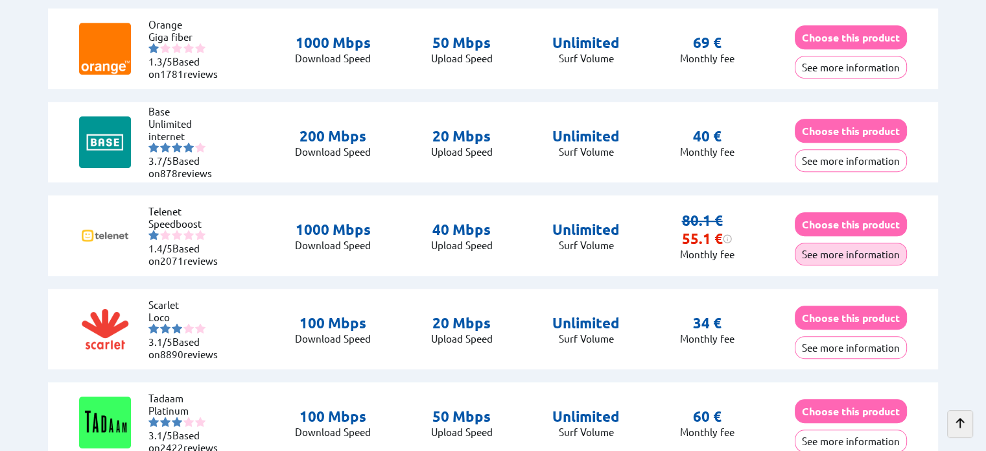 Image resolution: width=986 pixels, height=451 pixels. Describe the element at coordinates (187, 36) in the screenshot. I see `li: Giga fiber` at that location.